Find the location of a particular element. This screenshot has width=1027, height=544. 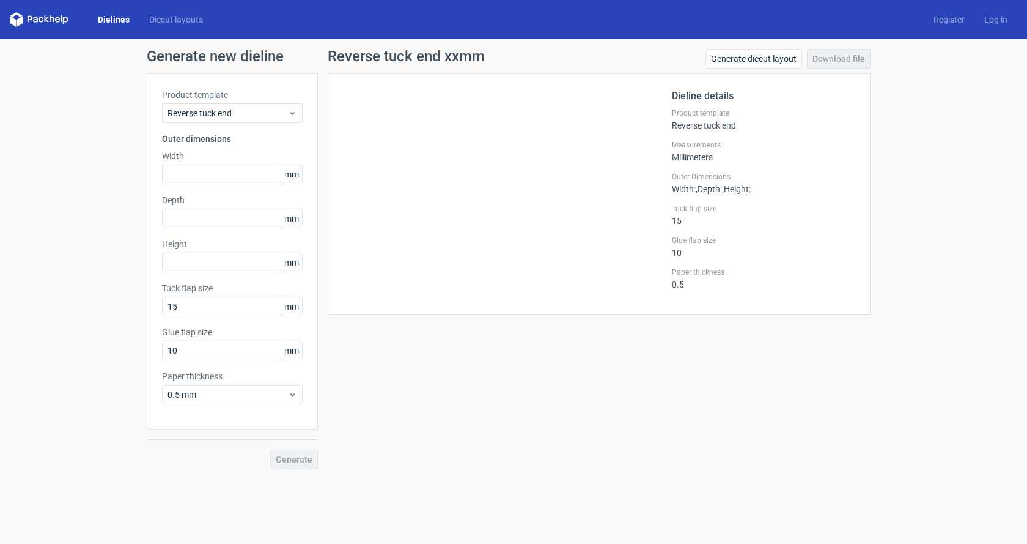

h1: Reverse tuck end xxmm is located at coordinates (406, 56).